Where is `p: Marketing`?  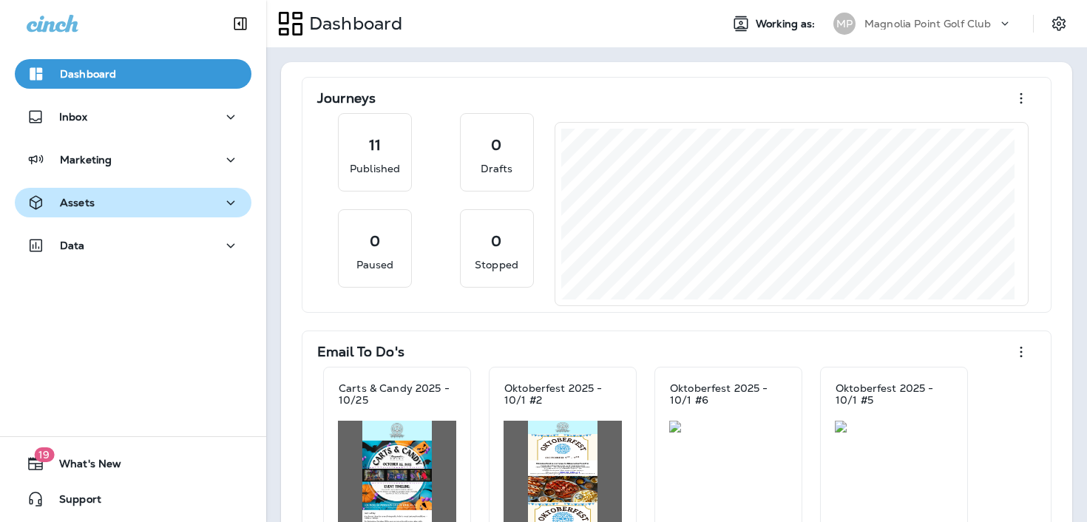 p: Marketing is located at coordinates (86, 160).